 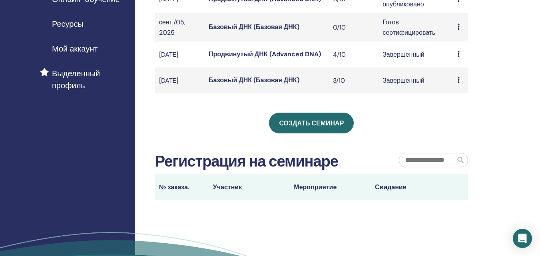 What do you see at coordinates (68, 24) in the screenshot?
I see `font: Ресурсы` at bounding box center [68, 24].